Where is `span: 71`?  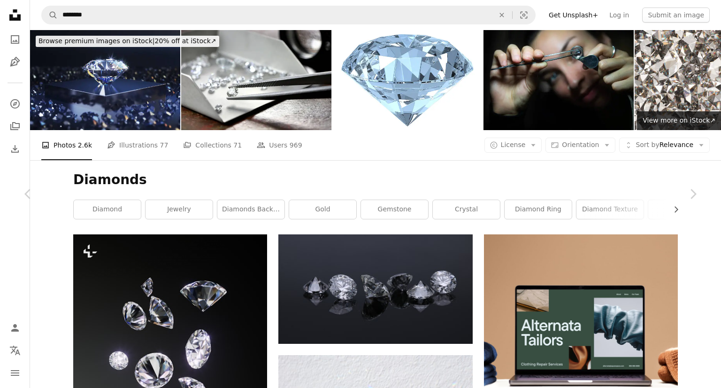
span: 71 is located at coordinates (237, 145).